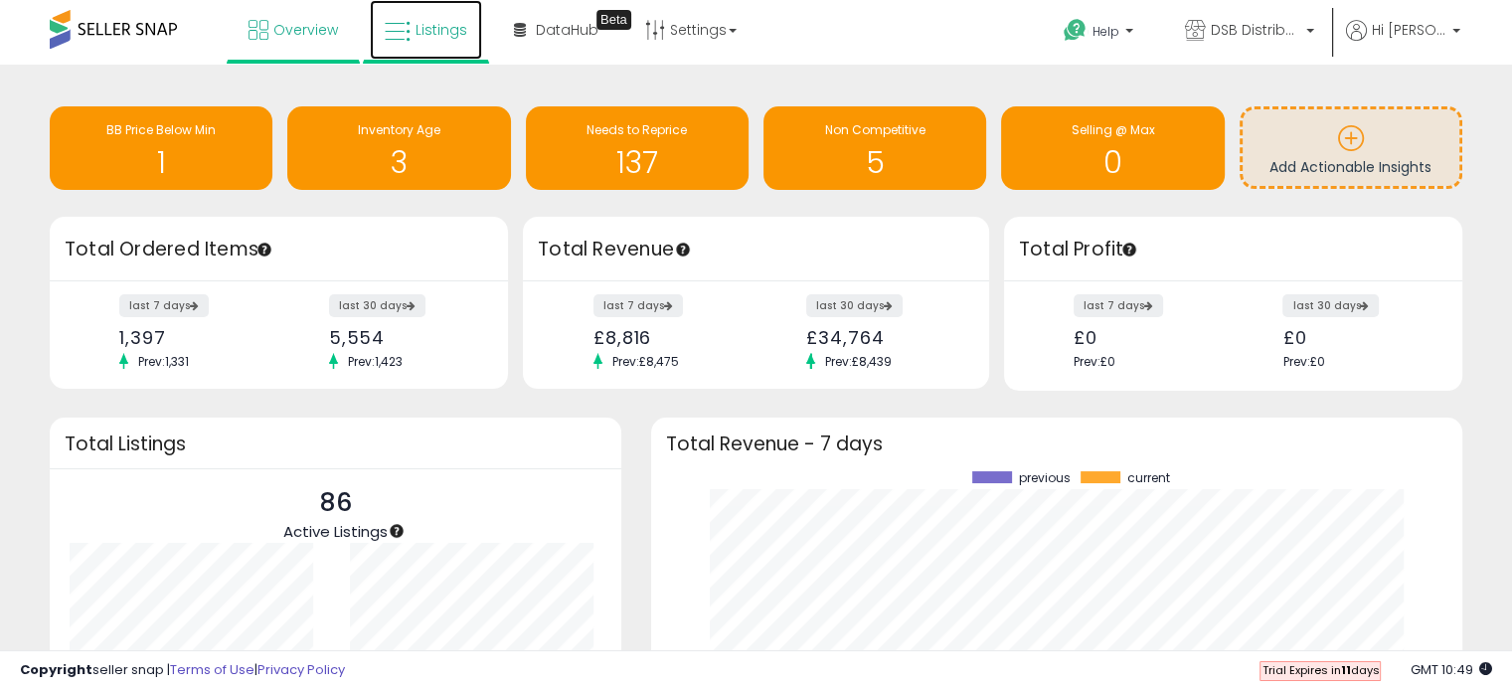 The image size is (1512, 691). What do you see at coordinates (191, 337) in the screenshot?
I see `div: 1,397` at bounding box center [191, 337].